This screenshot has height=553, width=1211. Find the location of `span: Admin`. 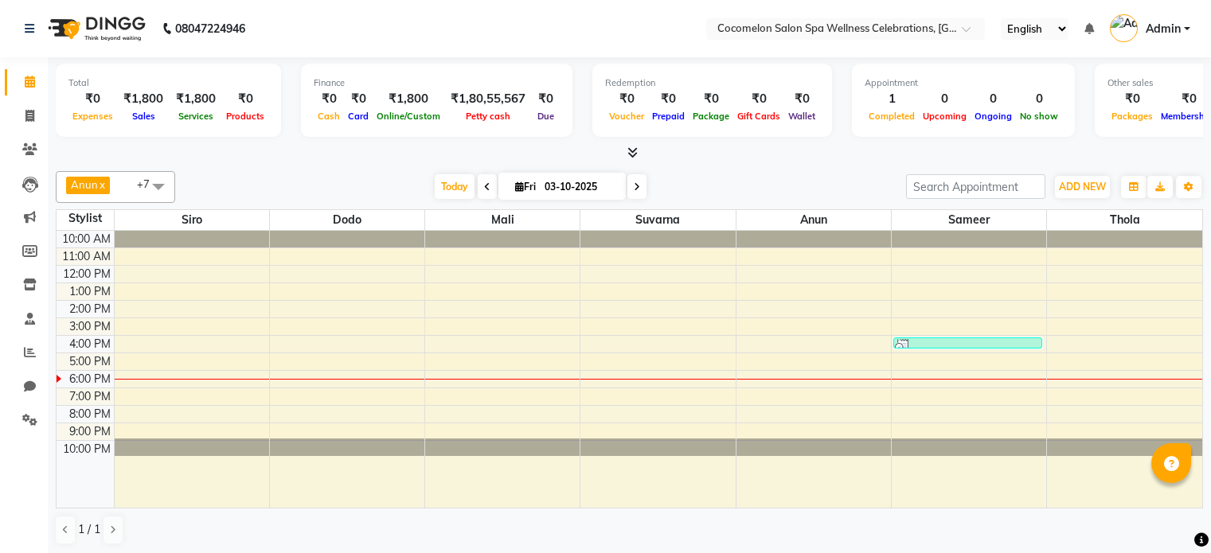

span: Admin is located at coordinates (1163, 29).